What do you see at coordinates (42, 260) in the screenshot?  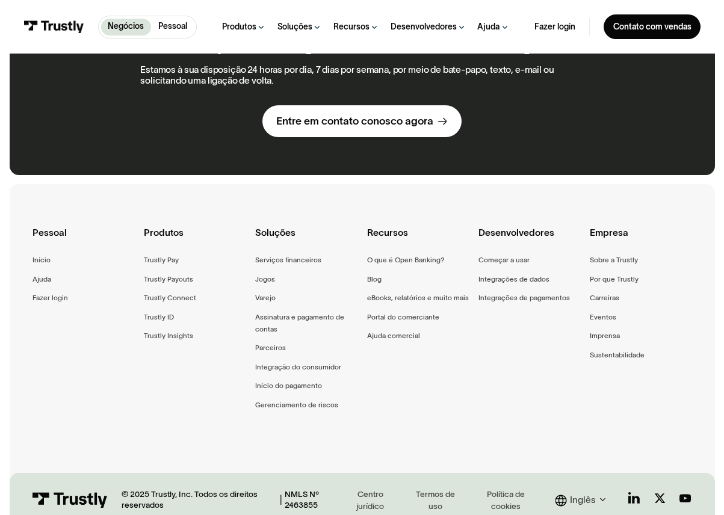 I see `div: Início` at bounding box center [42, 260].